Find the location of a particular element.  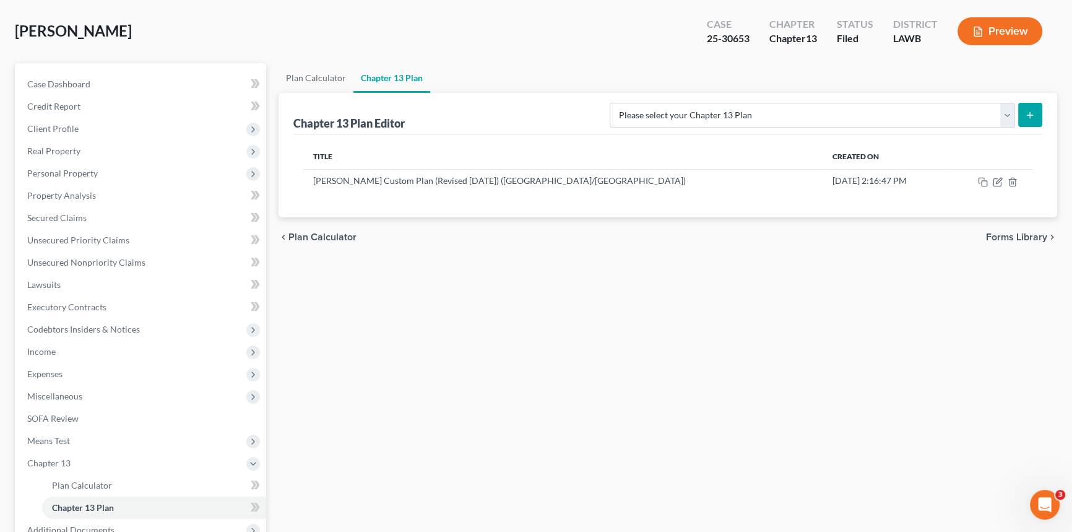

a: Secured Claims is located at coordinates (142, 218).